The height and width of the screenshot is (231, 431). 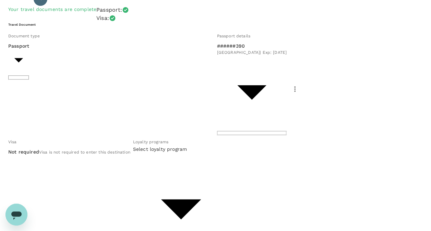 I want to click on p: Passport, so click(x=19, y=46).